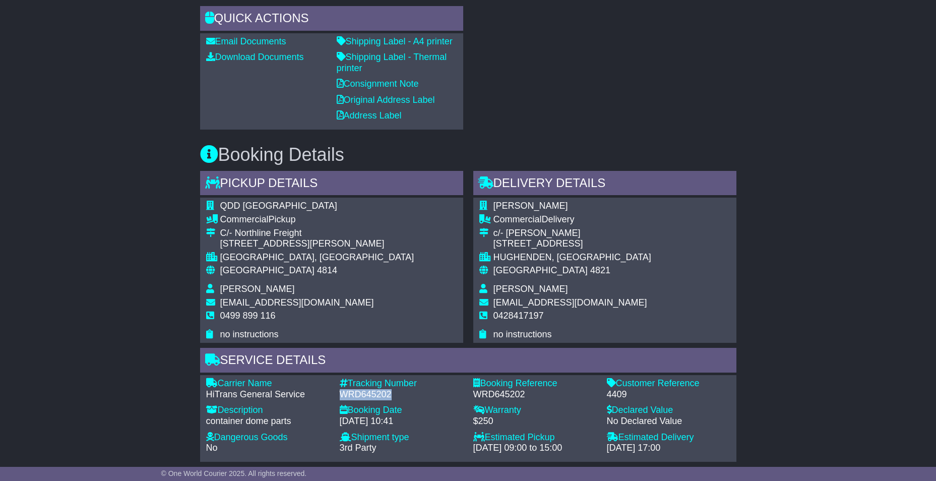 This screenshot has height=481, width=936. I want to click on a: Email Documents, so click(246, 41).